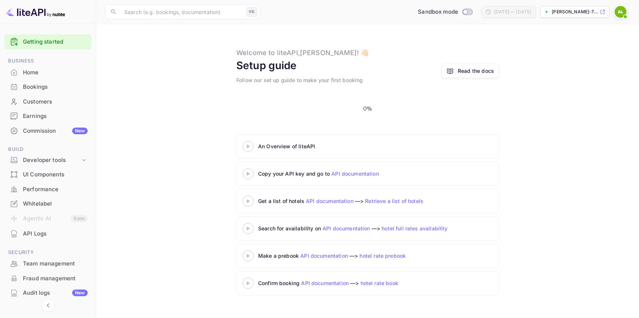 This screenshot has height=318, width=639. Describe the element at coordinates (48, 131) in the screenshot. I see `div: CommissionNew` at that location.